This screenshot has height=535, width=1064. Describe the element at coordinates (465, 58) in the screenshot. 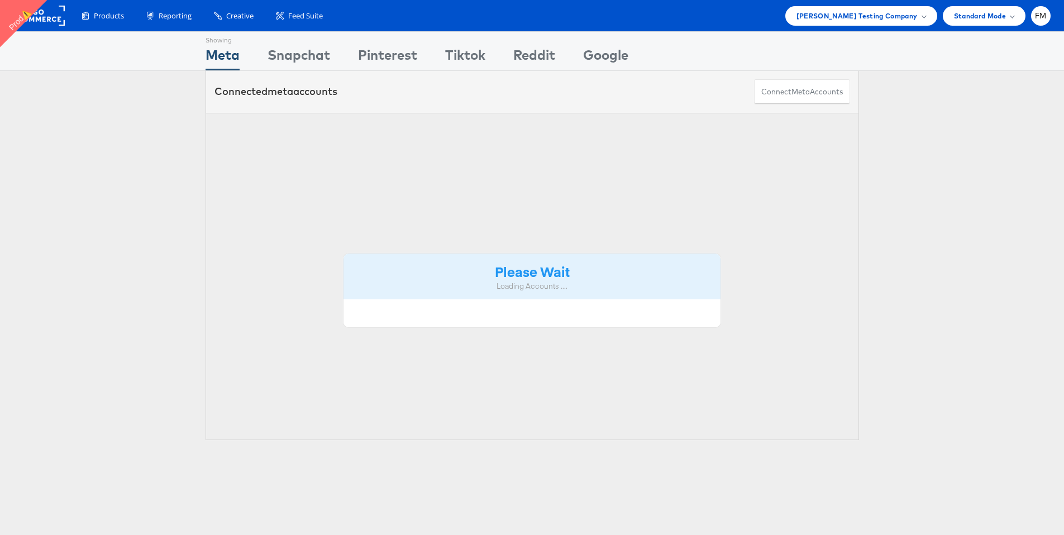

I see `div: Tiktok` at that location.